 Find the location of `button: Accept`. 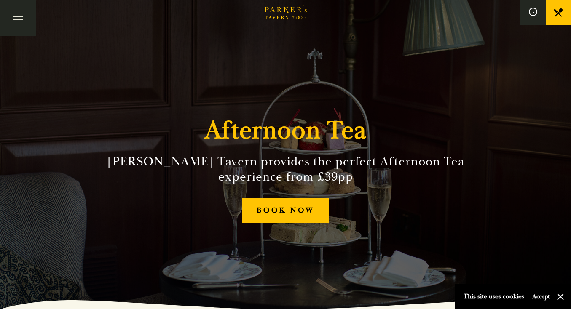

button: Accept is located at coordinates (541, 297).